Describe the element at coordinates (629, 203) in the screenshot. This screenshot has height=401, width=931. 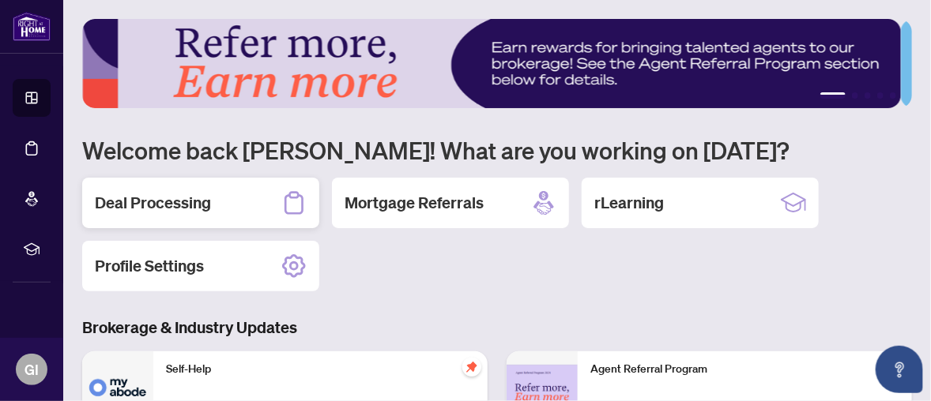
I see `h2: rLearning` at that location.